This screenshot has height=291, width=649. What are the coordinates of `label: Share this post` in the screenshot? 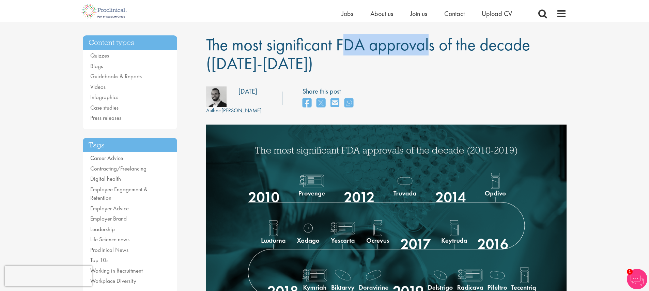 It's located at (330, 91).